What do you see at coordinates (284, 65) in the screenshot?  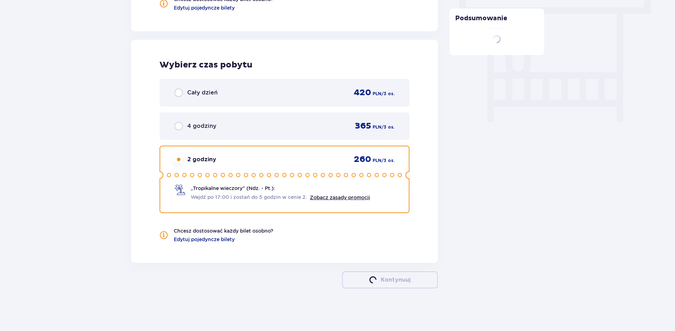 I see `p: Wybierz czas pobytu` at bounding box center [284, 65].